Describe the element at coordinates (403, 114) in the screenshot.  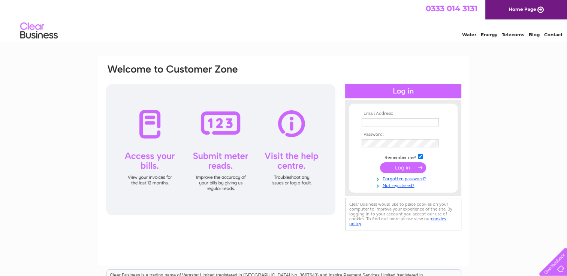
I see `th: Email Address:` at that location.